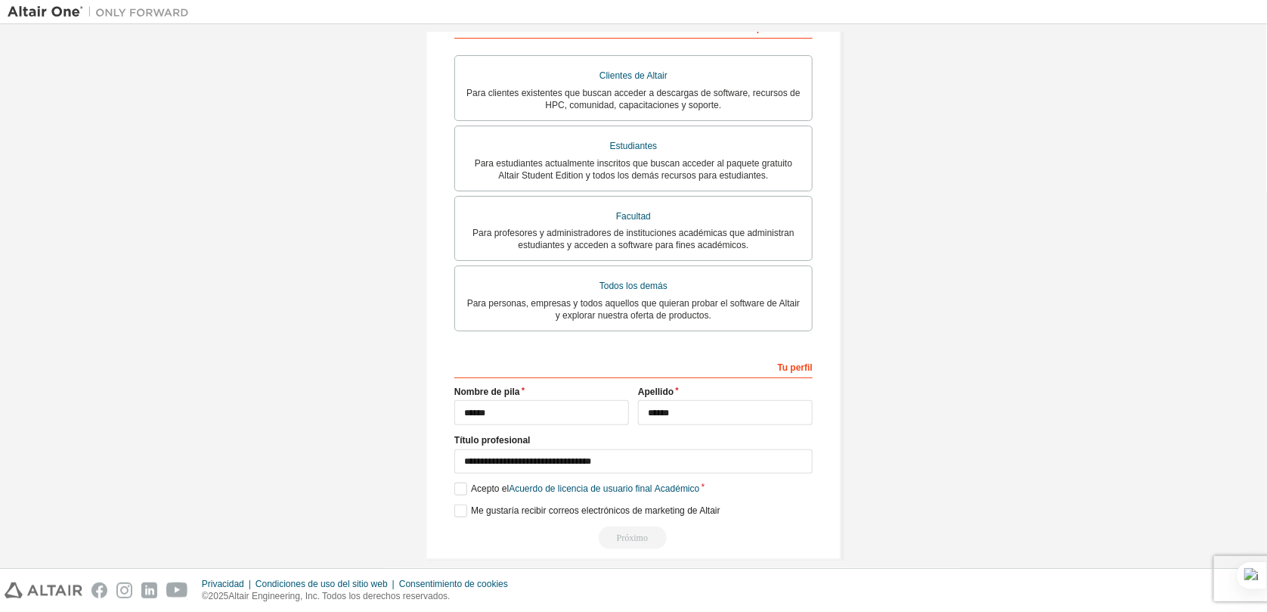 This screenshot has width=1267, height=612. What do you see at coordinates (487, 392) in the screenshot?
I see `font: Nombre de pila` at bounding box center [487, 392].